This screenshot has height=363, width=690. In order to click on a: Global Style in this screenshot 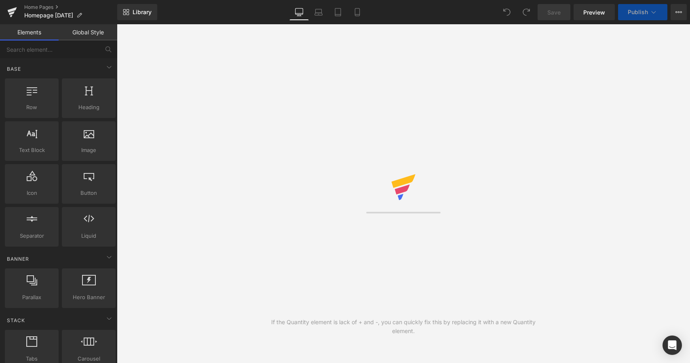, I will do `click(88, 32)`.